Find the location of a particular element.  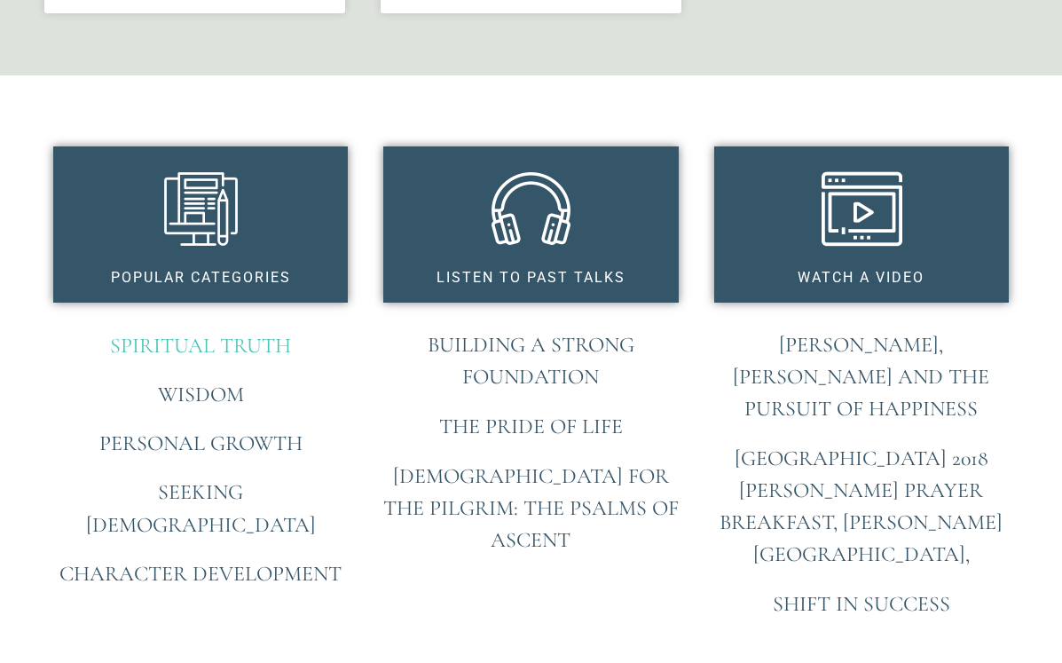

a: Building A Strong Foundation is located at coordinates (531, 360).